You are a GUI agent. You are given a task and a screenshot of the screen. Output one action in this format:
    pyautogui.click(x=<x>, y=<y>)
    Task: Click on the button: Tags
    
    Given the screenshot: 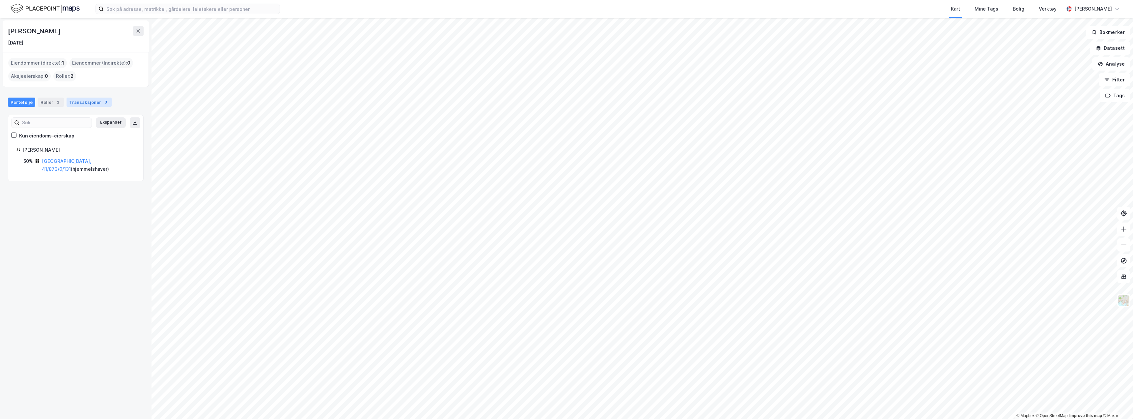 What is the action you would take?
    pyautogui.click(x=1115, y=96)
    